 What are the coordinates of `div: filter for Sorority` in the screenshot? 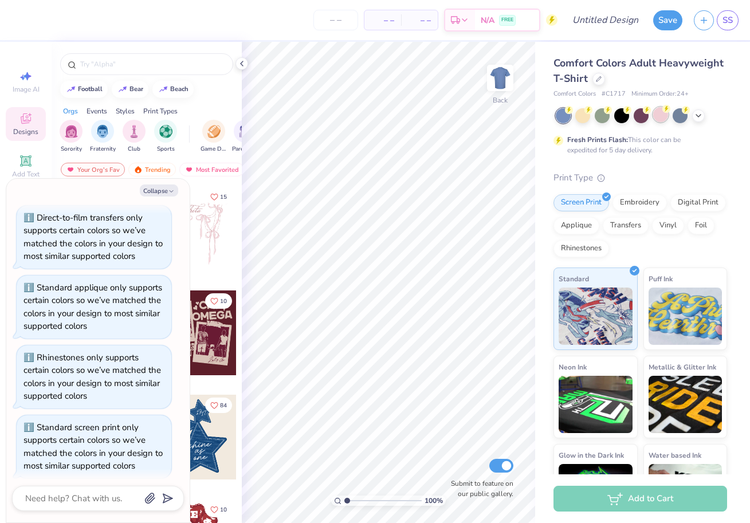 It's located at (71, 136).